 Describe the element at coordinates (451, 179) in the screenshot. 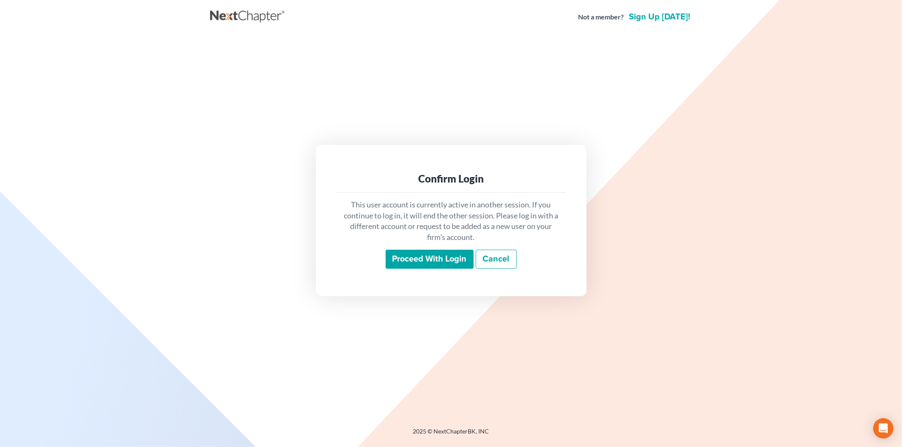

I see `div: Confirm Login` at that location.